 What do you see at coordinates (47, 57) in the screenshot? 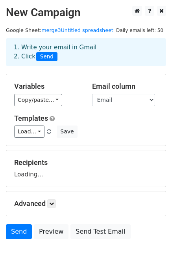
I see `span: Send` at bounding box center [47, 57].